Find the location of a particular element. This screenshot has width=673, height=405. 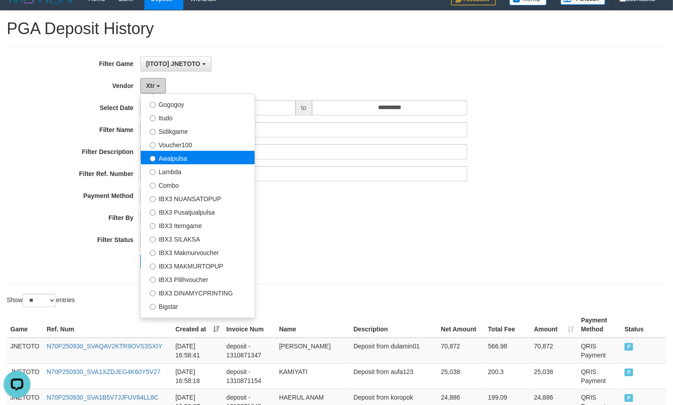

input: IBX3 DINAMYCPRINTING is located at coordinates (152, 293).